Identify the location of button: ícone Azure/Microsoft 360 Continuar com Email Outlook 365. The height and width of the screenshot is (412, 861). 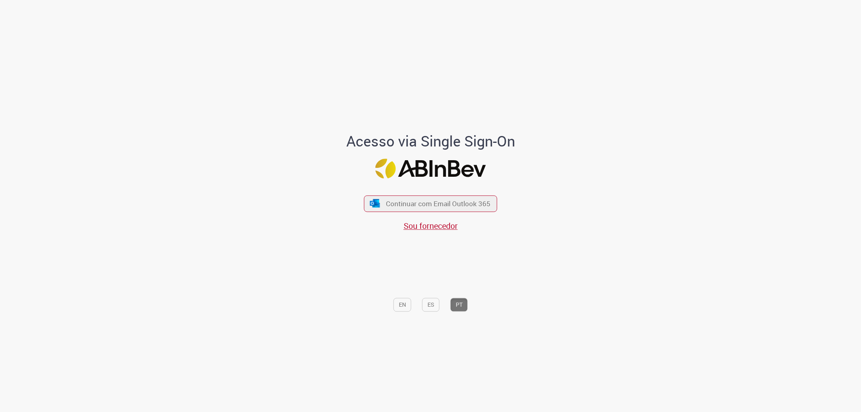
(431, 203).